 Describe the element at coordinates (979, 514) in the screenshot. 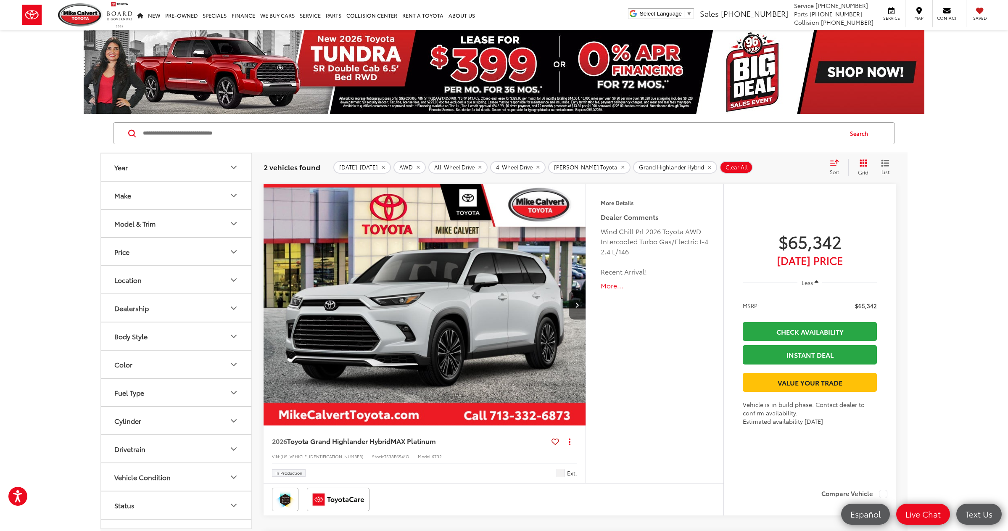

I see `span: Text Us` at that location.